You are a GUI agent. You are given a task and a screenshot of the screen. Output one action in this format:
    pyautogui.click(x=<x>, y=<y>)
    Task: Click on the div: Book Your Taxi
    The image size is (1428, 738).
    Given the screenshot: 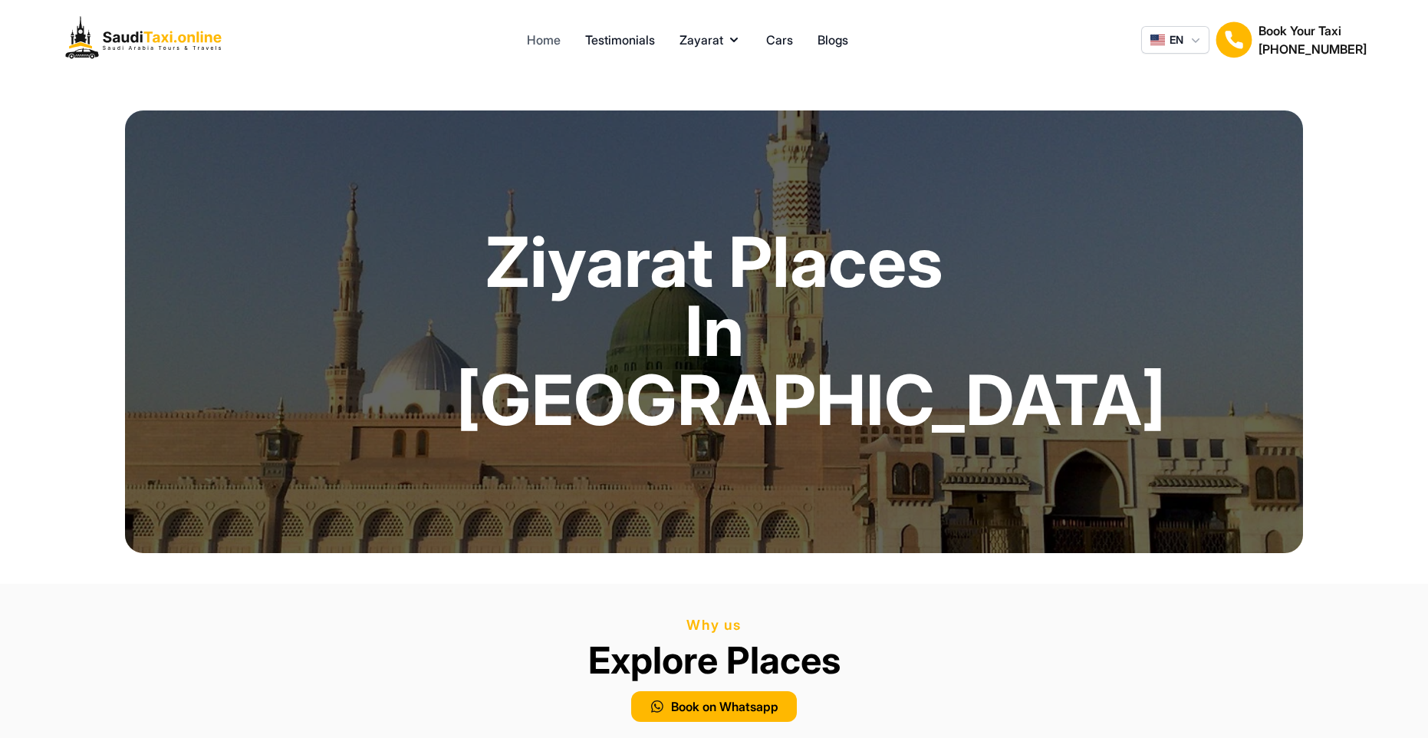 What is the action you would take?
    pyautogui.click(x=1312, y=40)
    